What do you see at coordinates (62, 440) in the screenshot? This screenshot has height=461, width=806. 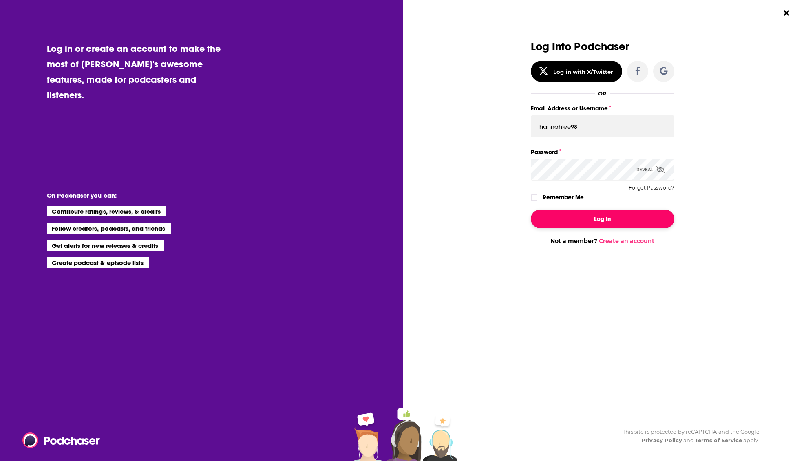 I see `img: Podchaser - Follow, Share and Rate Podcasts` at bounding box center [62, 440].